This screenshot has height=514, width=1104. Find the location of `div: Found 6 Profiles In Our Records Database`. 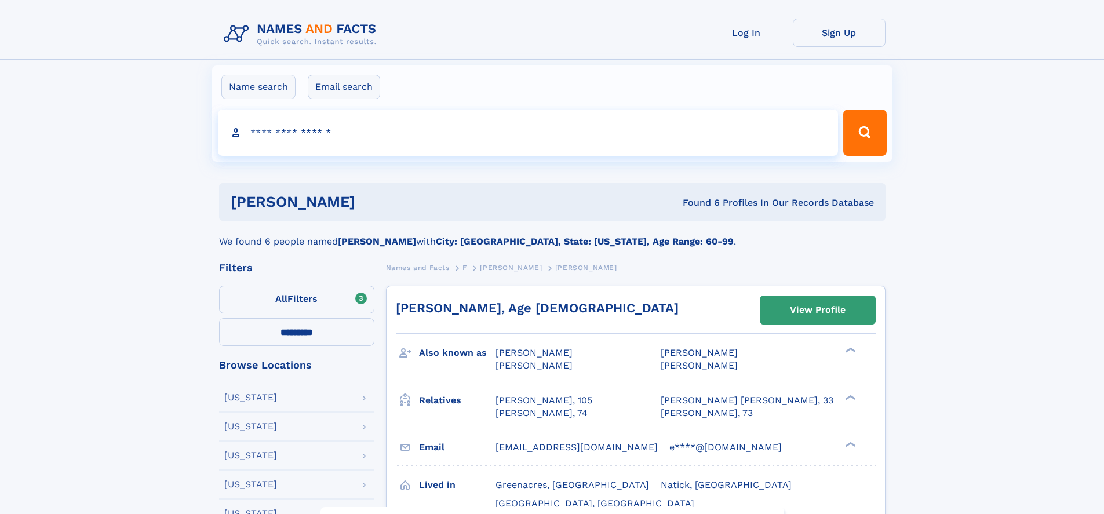

div: Found 6 Profiles In Our Records Database is located at coordinates (696, 203).